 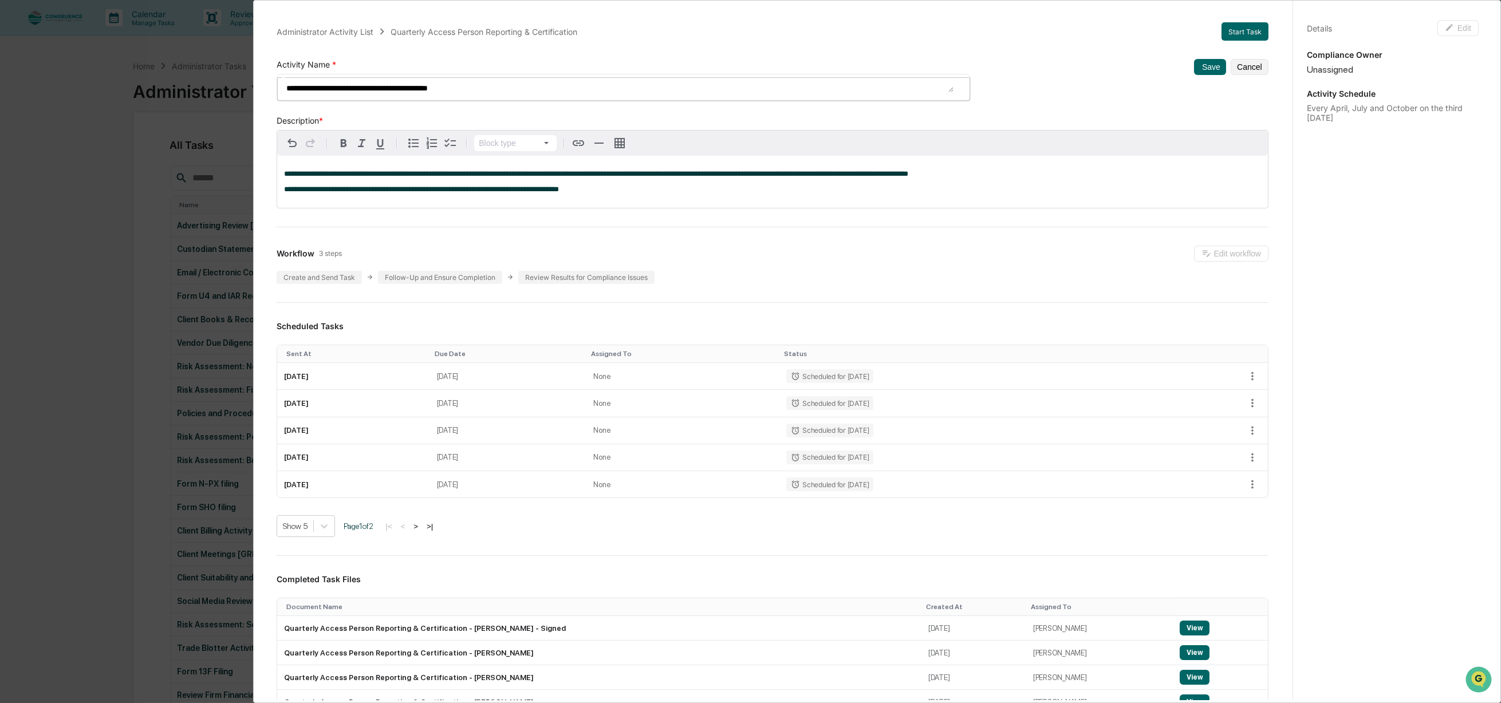 What do you see at coordinates (344, 143) in the screenshot?
I see `button: Bold` at bounding box center [344, 143].